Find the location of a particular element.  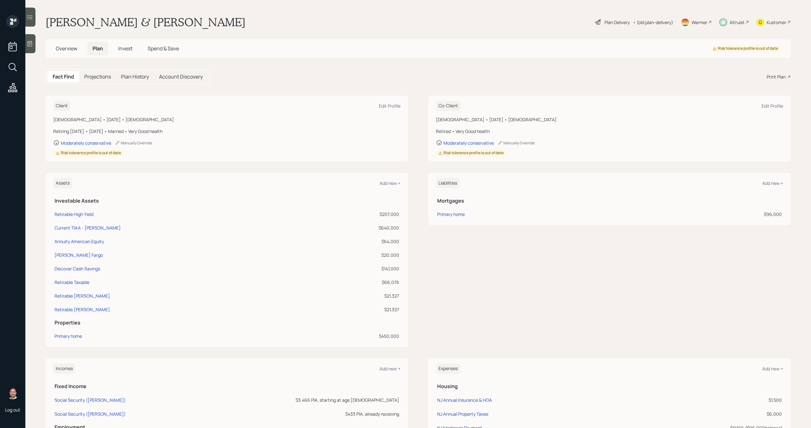

h5: Plan History is located at coordinates (135, 77).